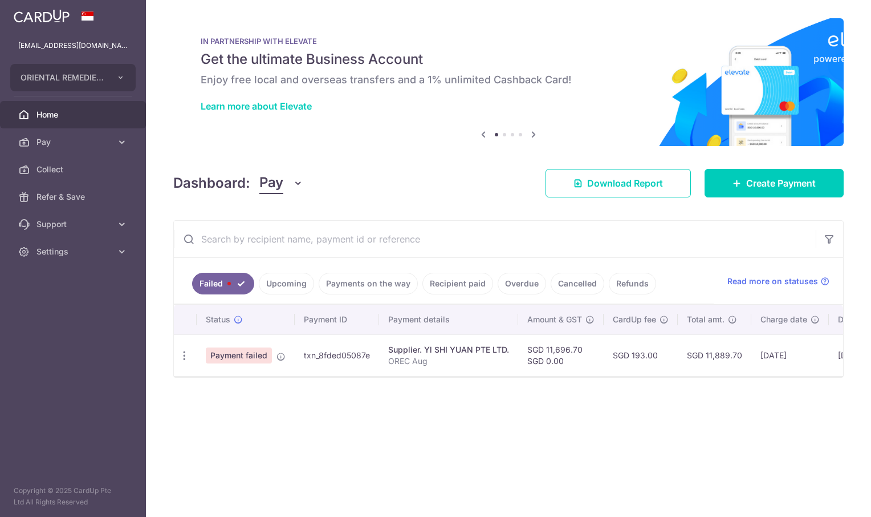  Describe the element at coordinates (781, 183) in the screenshot. I see `span: Create Payment` at that location.